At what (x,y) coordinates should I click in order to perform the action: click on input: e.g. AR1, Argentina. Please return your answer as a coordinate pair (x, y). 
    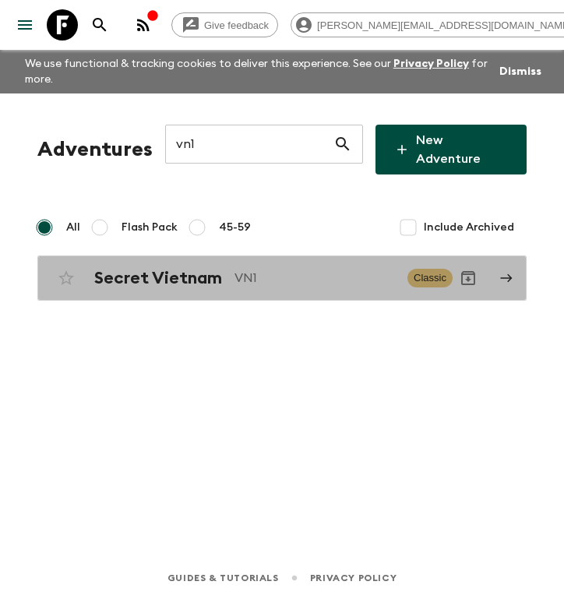
    Looking at the image, I should click on (249, 144).